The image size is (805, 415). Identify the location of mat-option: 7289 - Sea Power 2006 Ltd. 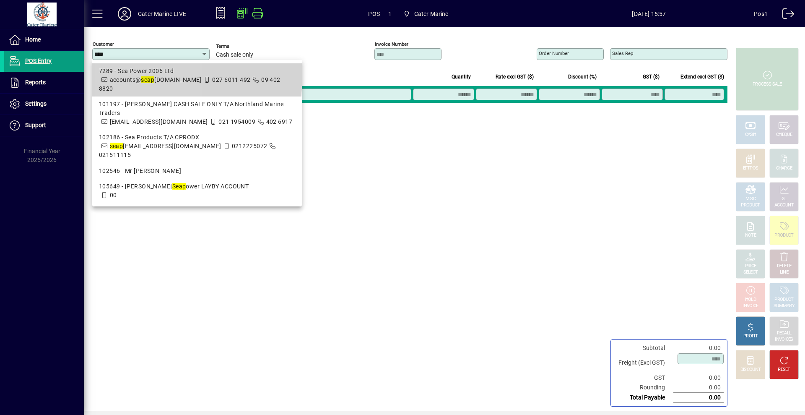
(197, 80).